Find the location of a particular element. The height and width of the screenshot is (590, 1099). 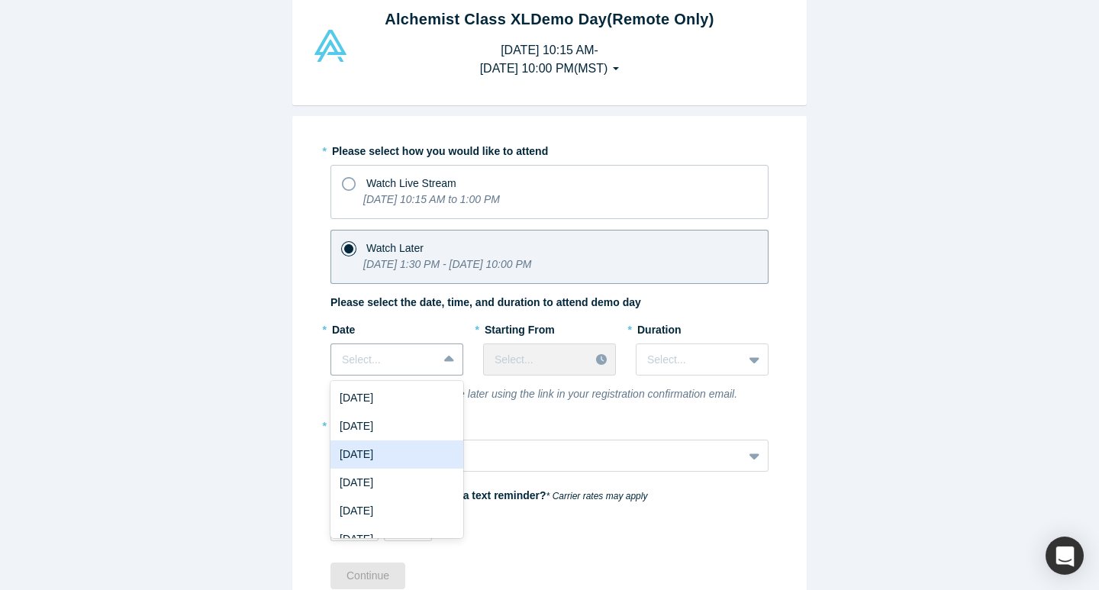

label: Duration is located at coordinates (702, 327).